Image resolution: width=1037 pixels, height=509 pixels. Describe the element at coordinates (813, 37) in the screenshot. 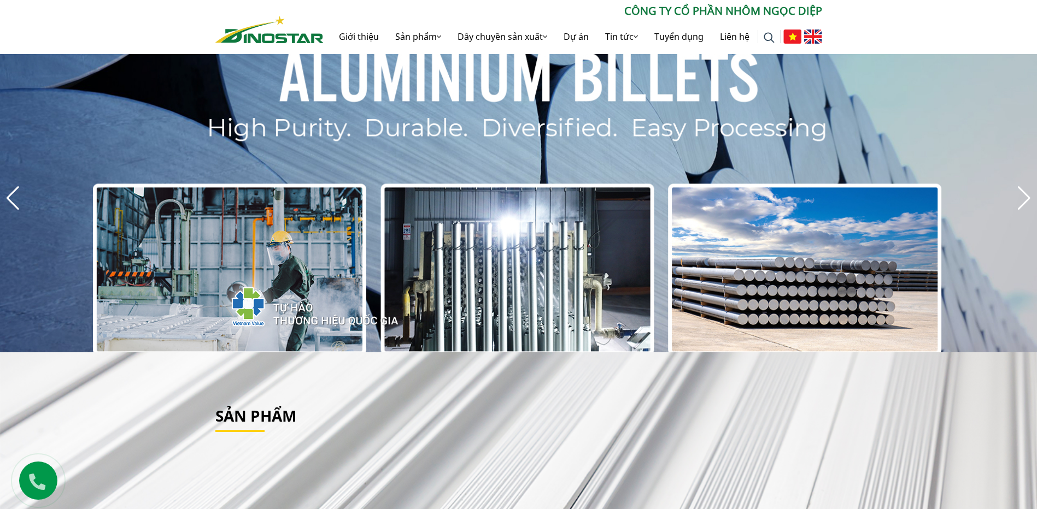

I see `img: English` at that location.